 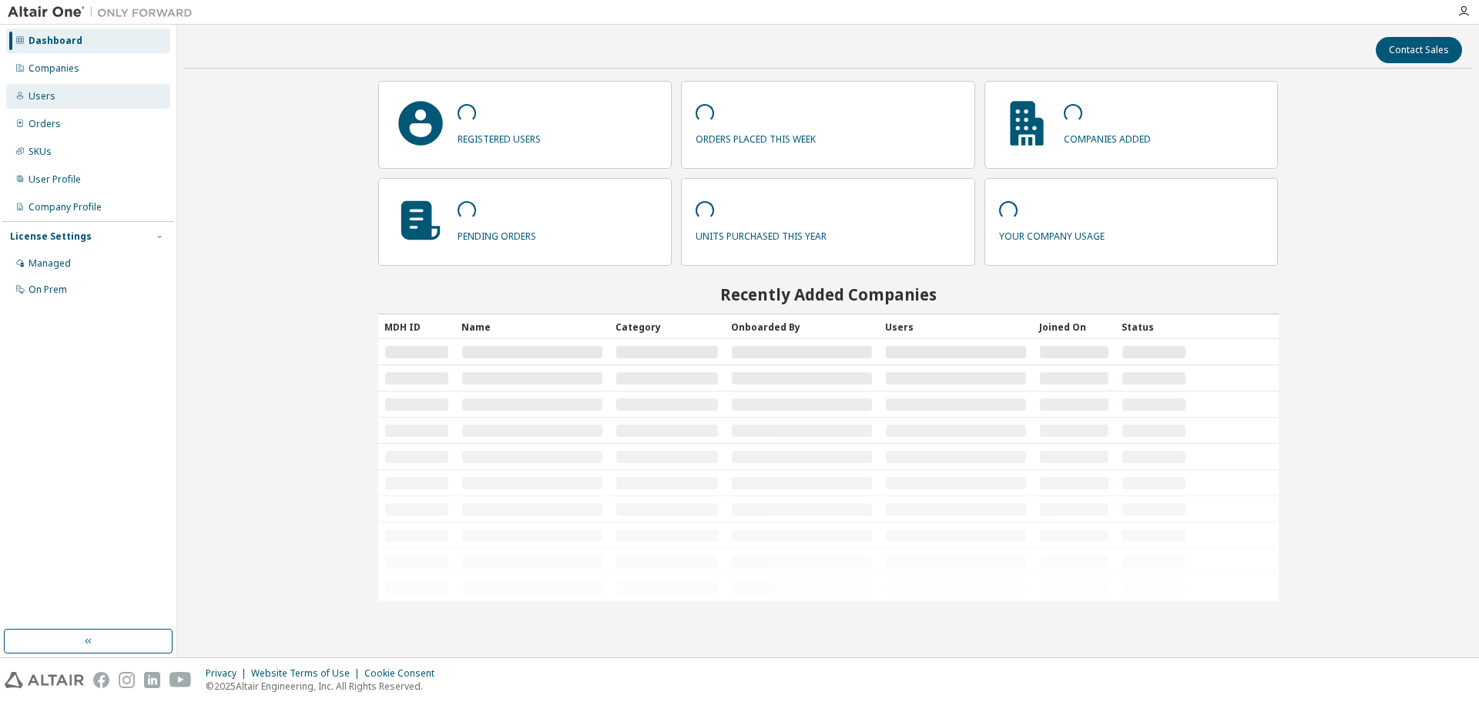 What do you see at coordinates (756, 136) in the screenshot?
I see `p: orders placed this week` at bounding box center [756, 136].